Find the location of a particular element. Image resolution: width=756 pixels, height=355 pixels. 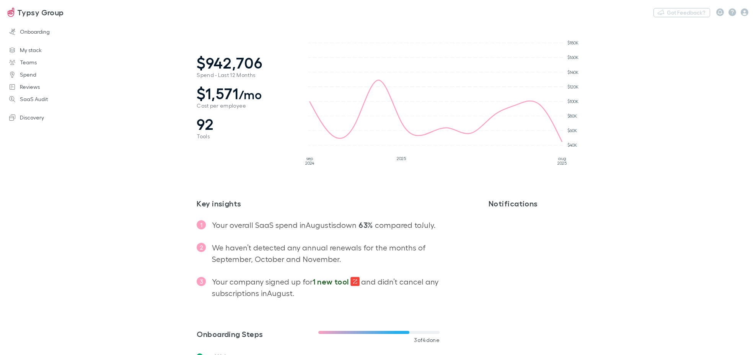

span: Tools is located at coordinates (244, 136).